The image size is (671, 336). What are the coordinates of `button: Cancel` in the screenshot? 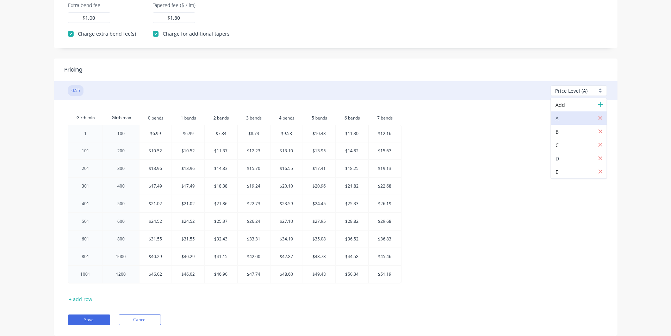 It's located at (140, 320).